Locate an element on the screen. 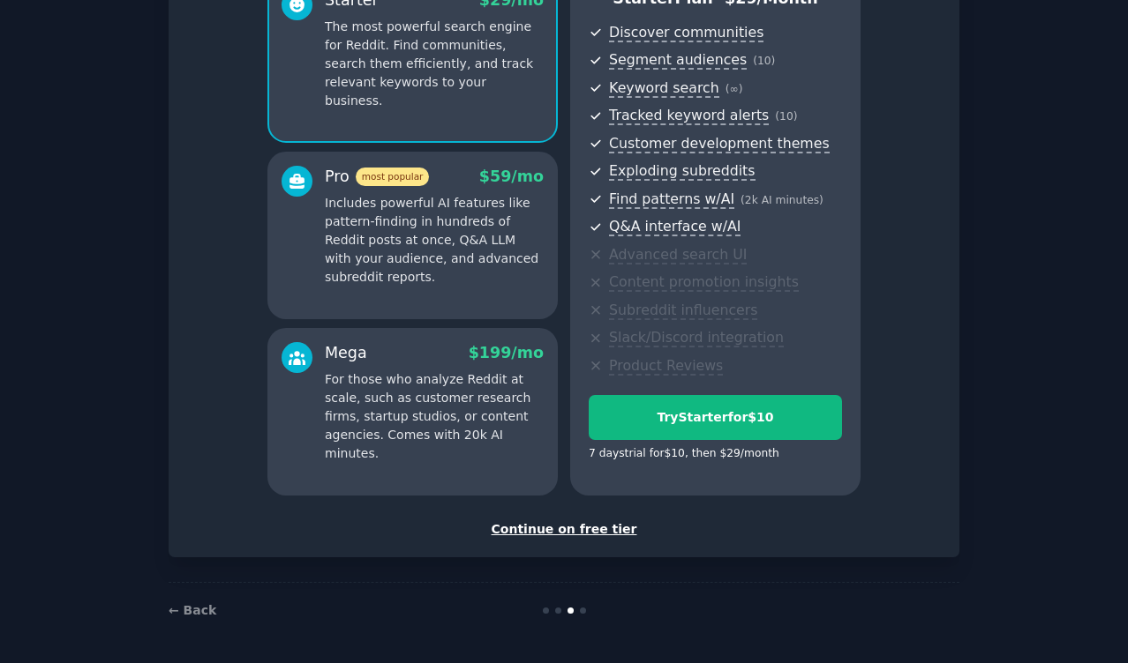  span: Exploding subreddits is located at coordinates (681, 171).